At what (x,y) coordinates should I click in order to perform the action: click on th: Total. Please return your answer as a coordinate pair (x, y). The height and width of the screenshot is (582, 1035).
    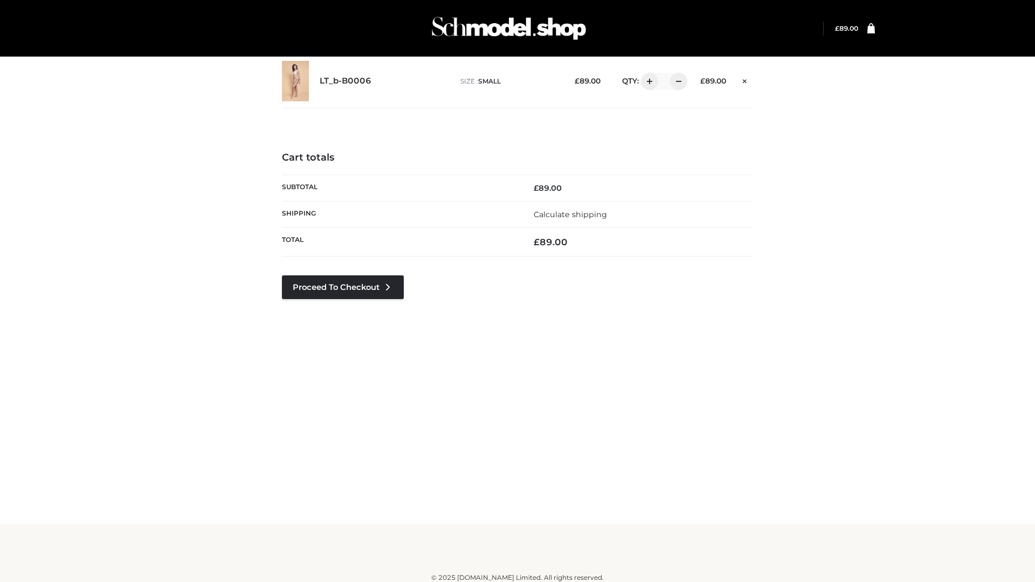
    Looking at the image, I should click on (400, 242).